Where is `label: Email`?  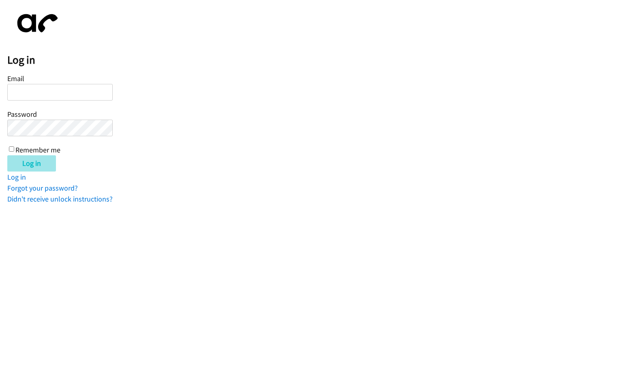 label: Email is located at coordinates (16, 78).